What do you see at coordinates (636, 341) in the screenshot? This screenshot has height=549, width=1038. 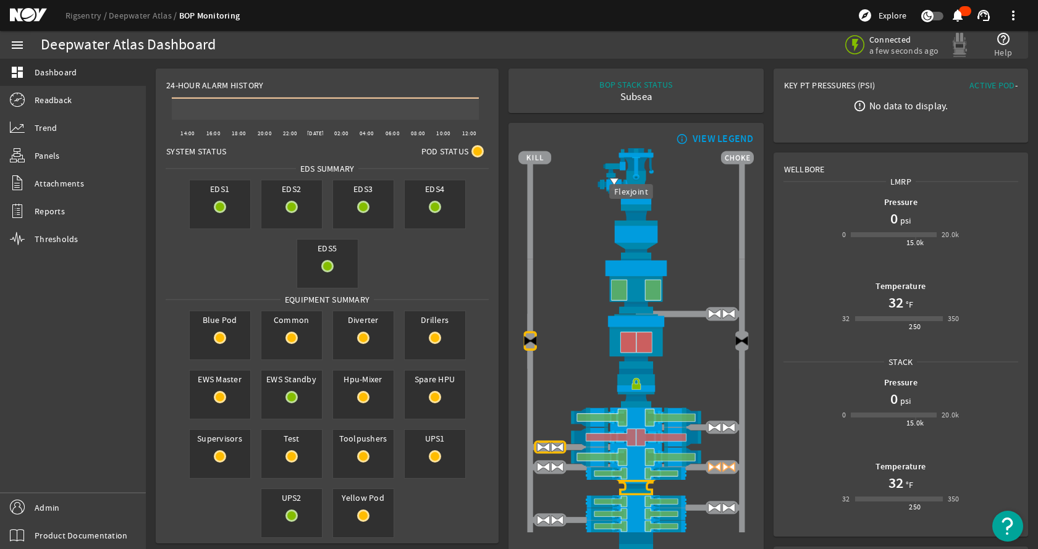 I see `img: LowerAnnularClose.png` at bounding box center [636, 341].